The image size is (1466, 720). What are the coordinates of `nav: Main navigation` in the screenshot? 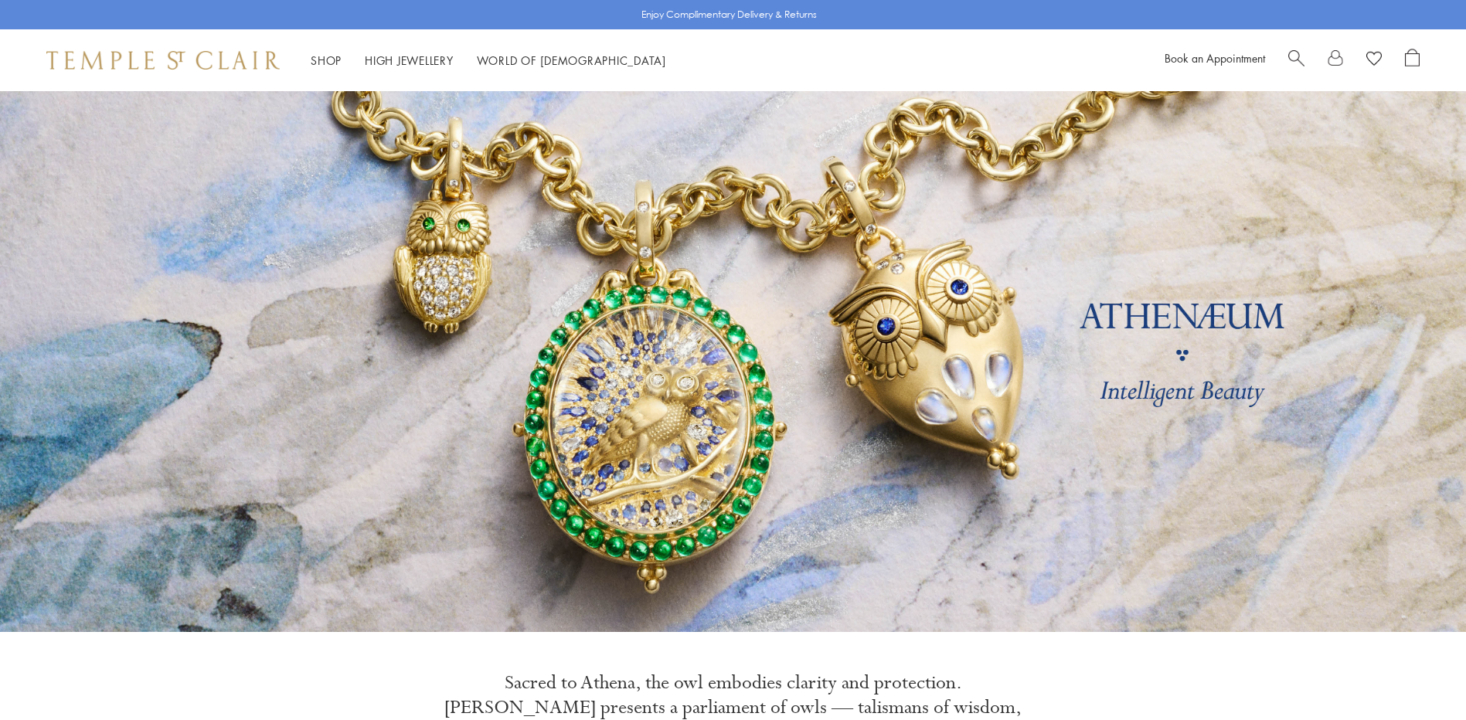 It's located at (488, 60).